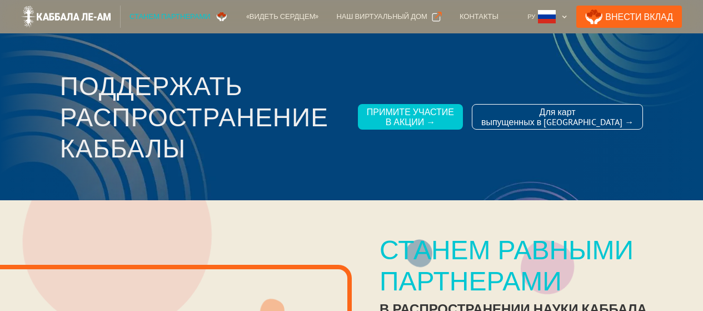 The height and width of the screenshot is (311, 703). Describe the element at coordinates (205, 117) in the screenshot. I see `h3: Поддержать распространение каббалы` at that location.